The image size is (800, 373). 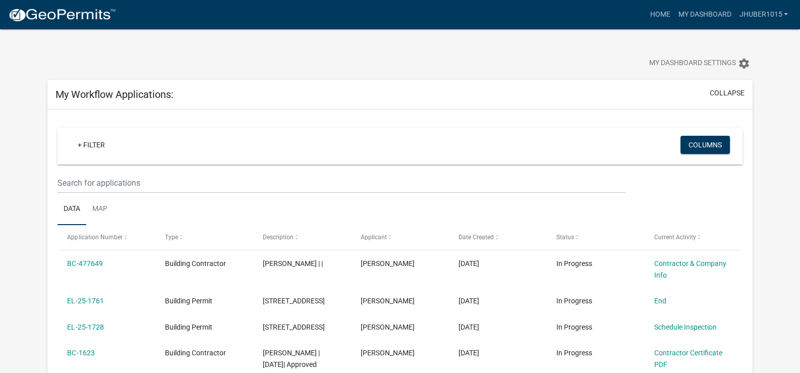 I want to click on button: Columns, so click(x=706, y=145).